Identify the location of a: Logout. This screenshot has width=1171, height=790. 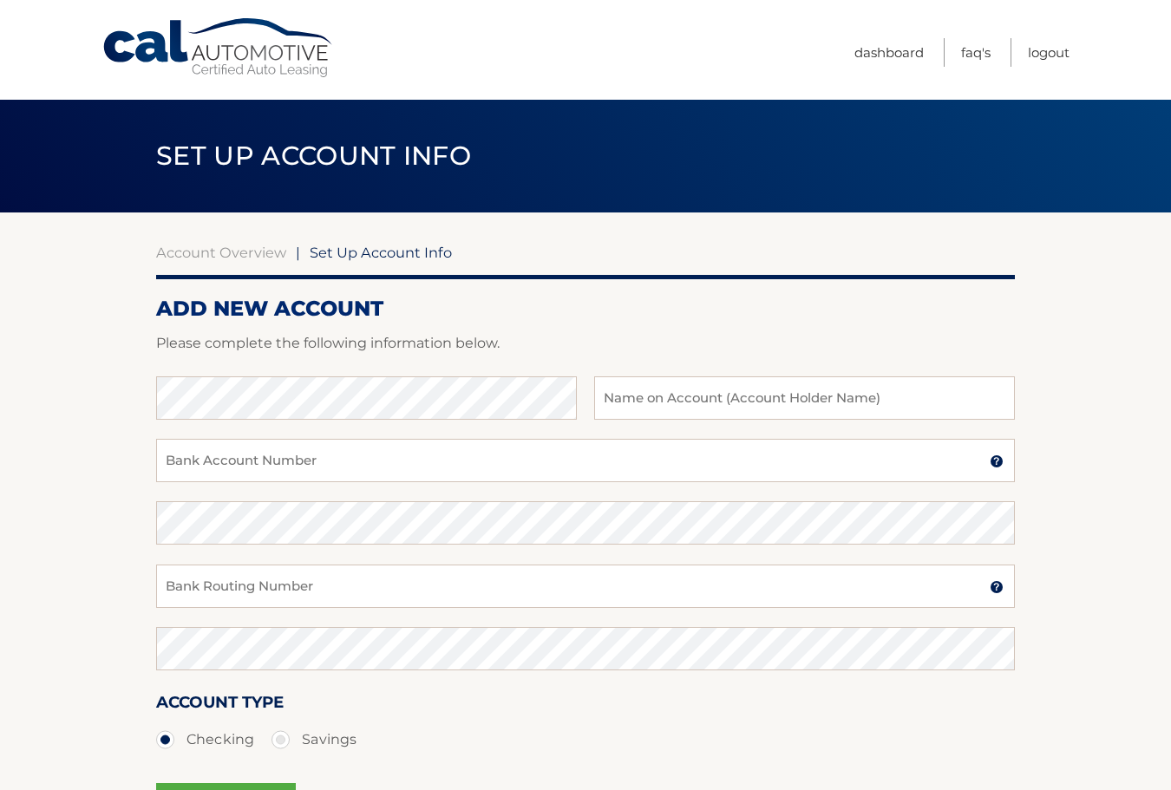
(1049, 52).